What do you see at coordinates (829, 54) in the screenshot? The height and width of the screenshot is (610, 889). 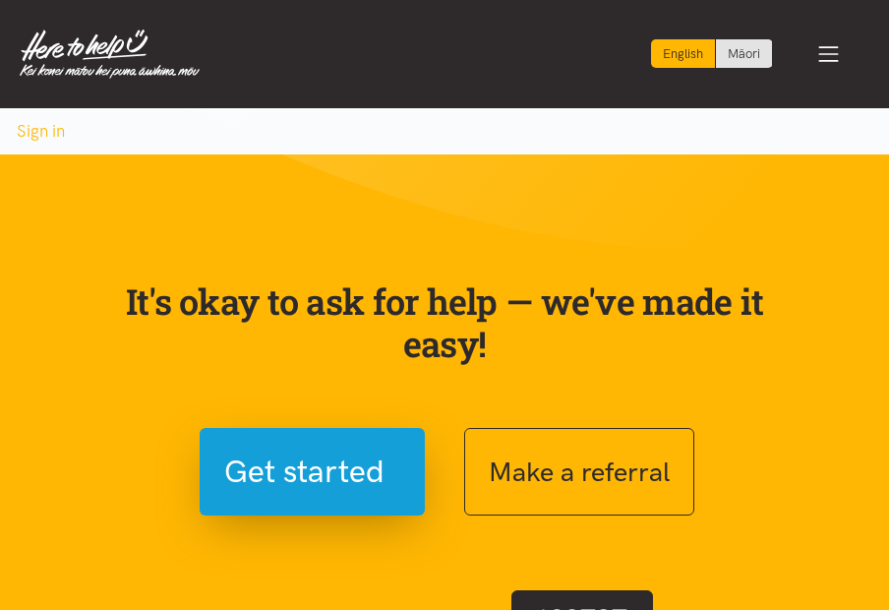 I see `button: Toggle navigation` at bounding box center [829, 54].